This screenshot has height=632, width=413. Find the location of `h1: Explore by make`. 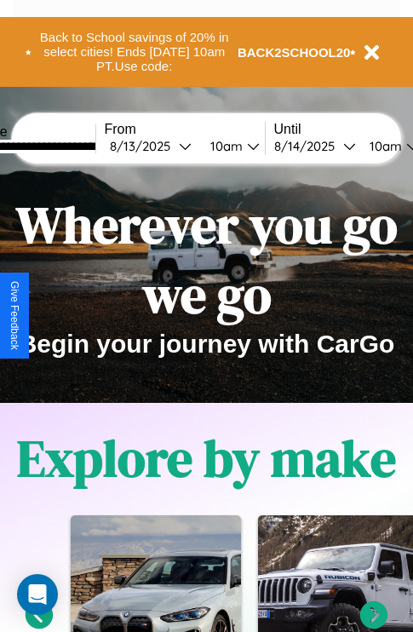

h1: Explore by make is located at coordinates (206, 458).